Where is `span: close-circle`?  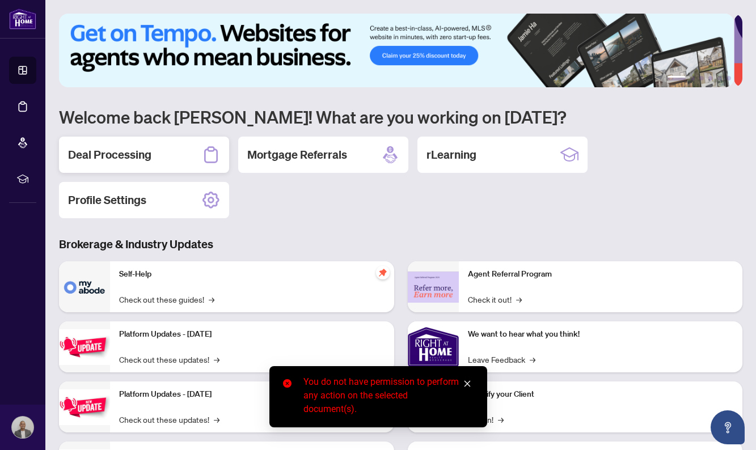 span: close-circle is located at coordinates (287, 383).